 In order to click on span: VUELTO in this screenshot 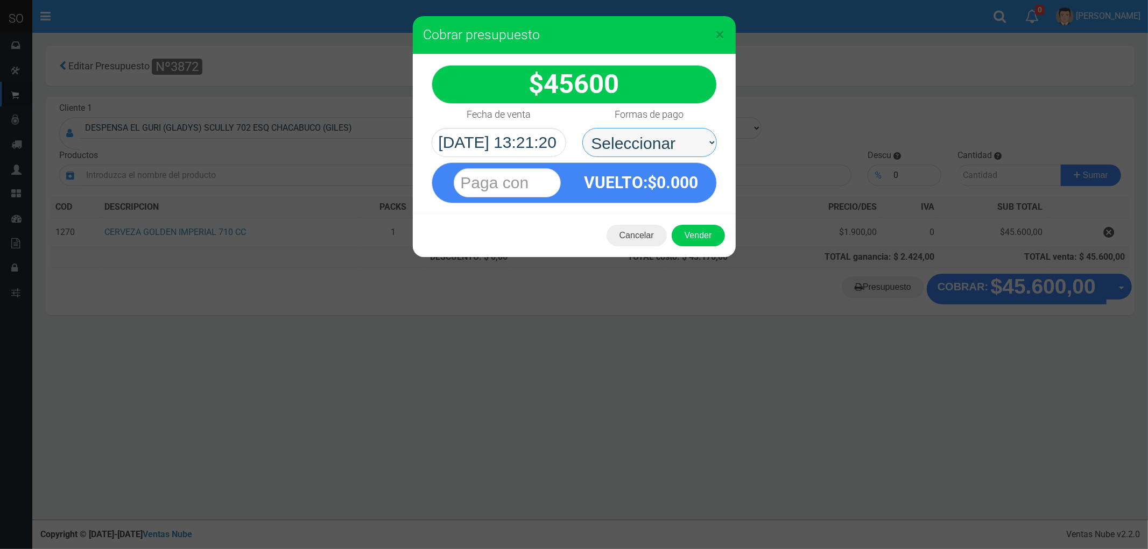, I will do `click(614, 182)`.